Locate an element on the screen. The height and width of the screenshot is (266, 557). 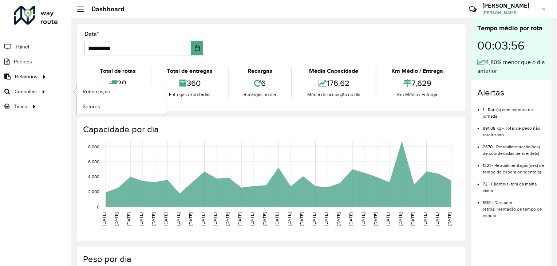
div: Média de ocupação no dia is located at coordinates (333, 95).